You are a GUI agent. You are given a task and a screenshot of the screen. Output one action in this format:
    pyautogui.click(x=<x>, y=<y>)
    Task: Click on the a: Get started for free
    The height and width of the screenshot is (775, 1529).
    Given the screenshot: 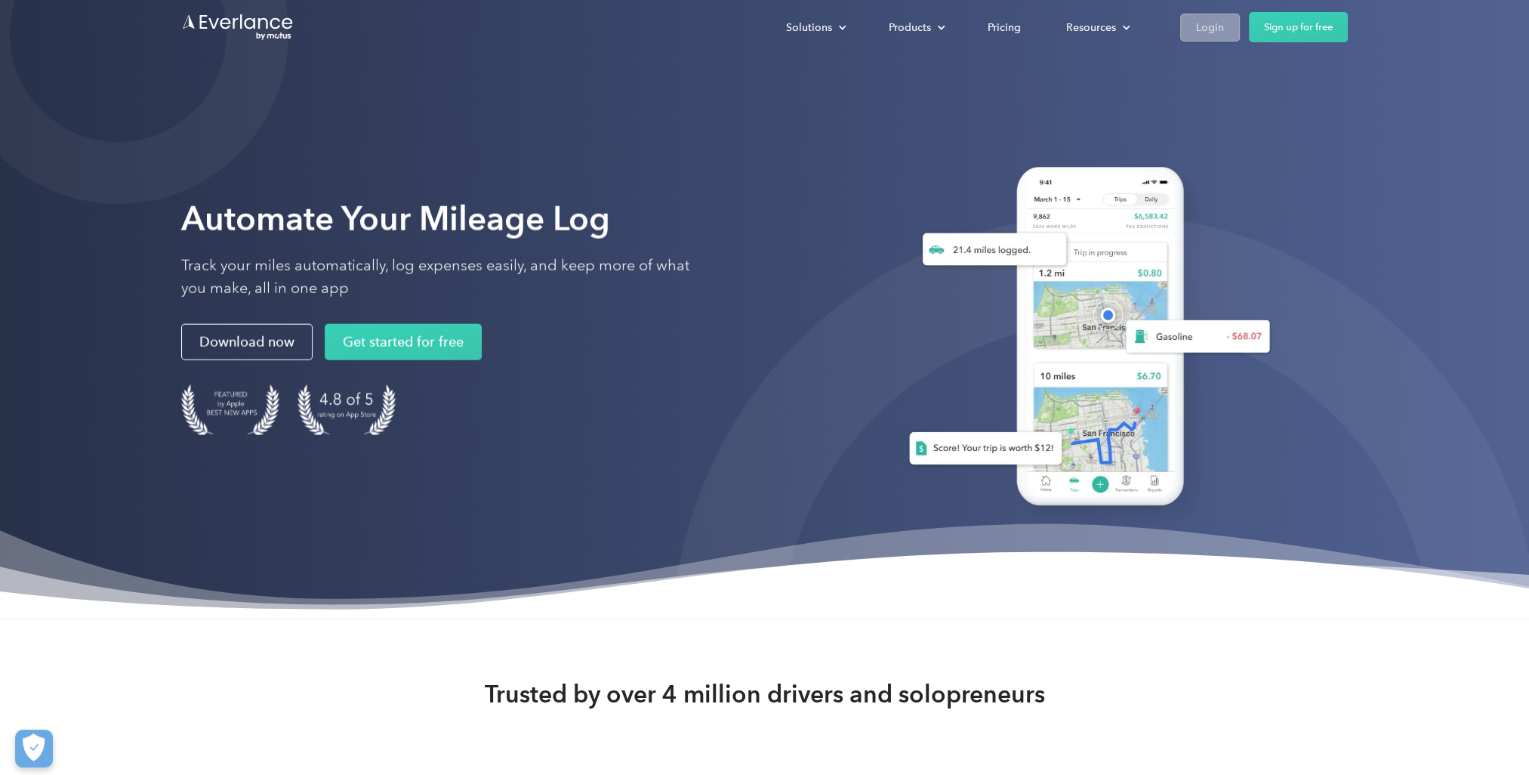 What is the action you would take?
    pyautogui.click(x=403, y=342)
    